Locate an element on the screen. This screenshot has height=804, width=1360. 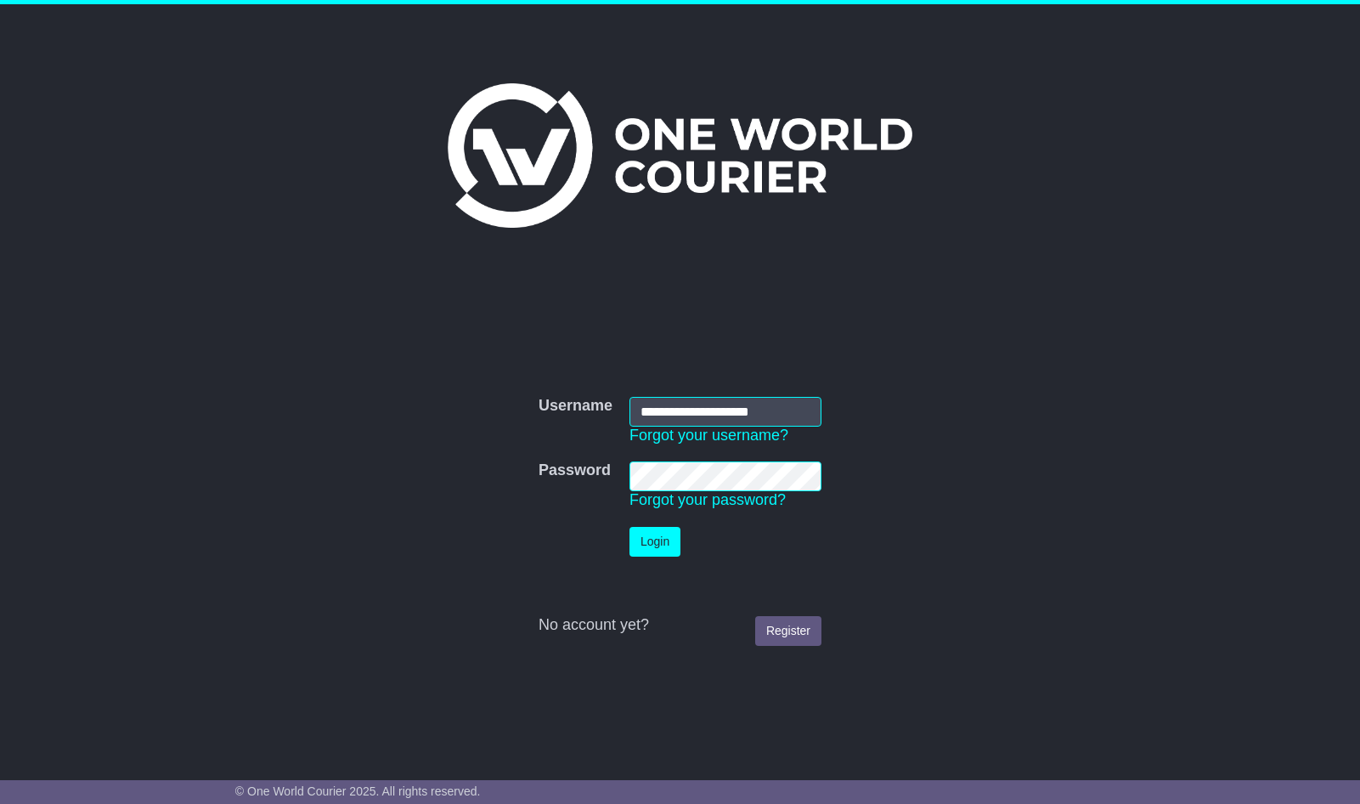
a: Forgot your username? is located at coordinates (709, 435).